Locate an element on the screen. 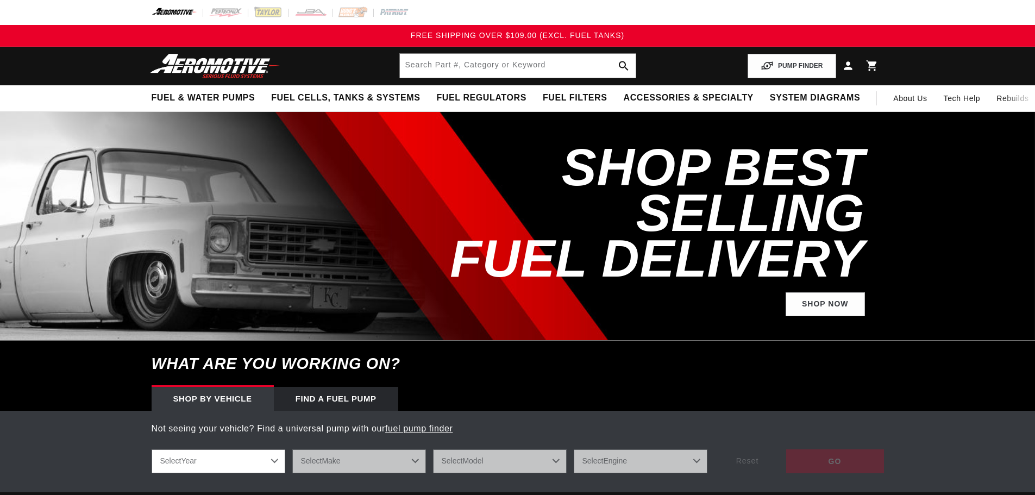 This screenshot has width=1035, height=495. span: Tech Help is located at coordinates (962, 98).